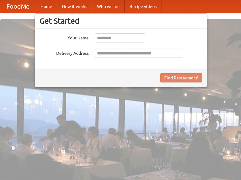 This screenshot has height=180, width=241. I want to click on a: How it works, so click(75, 6).